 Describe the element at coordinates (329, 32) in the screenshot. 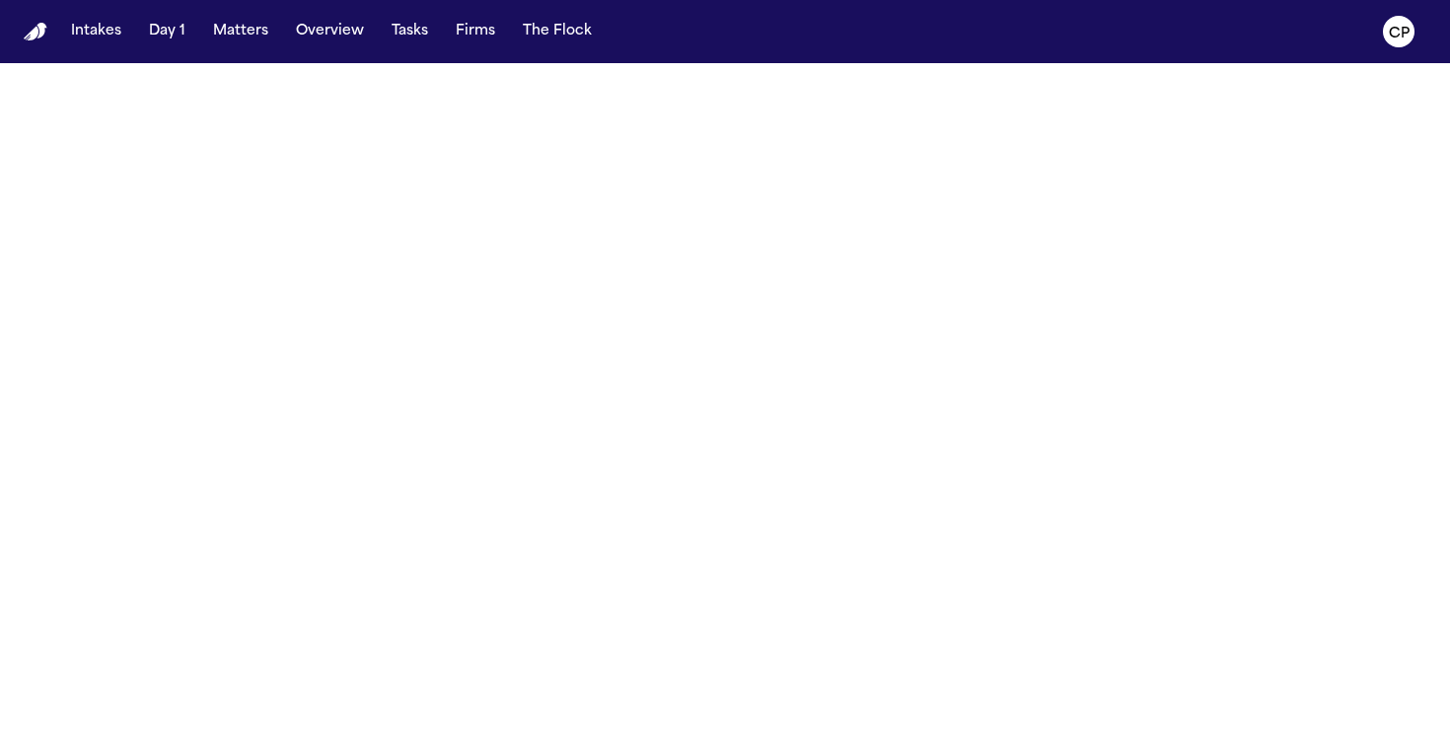

I see `a: Overview` at that location.